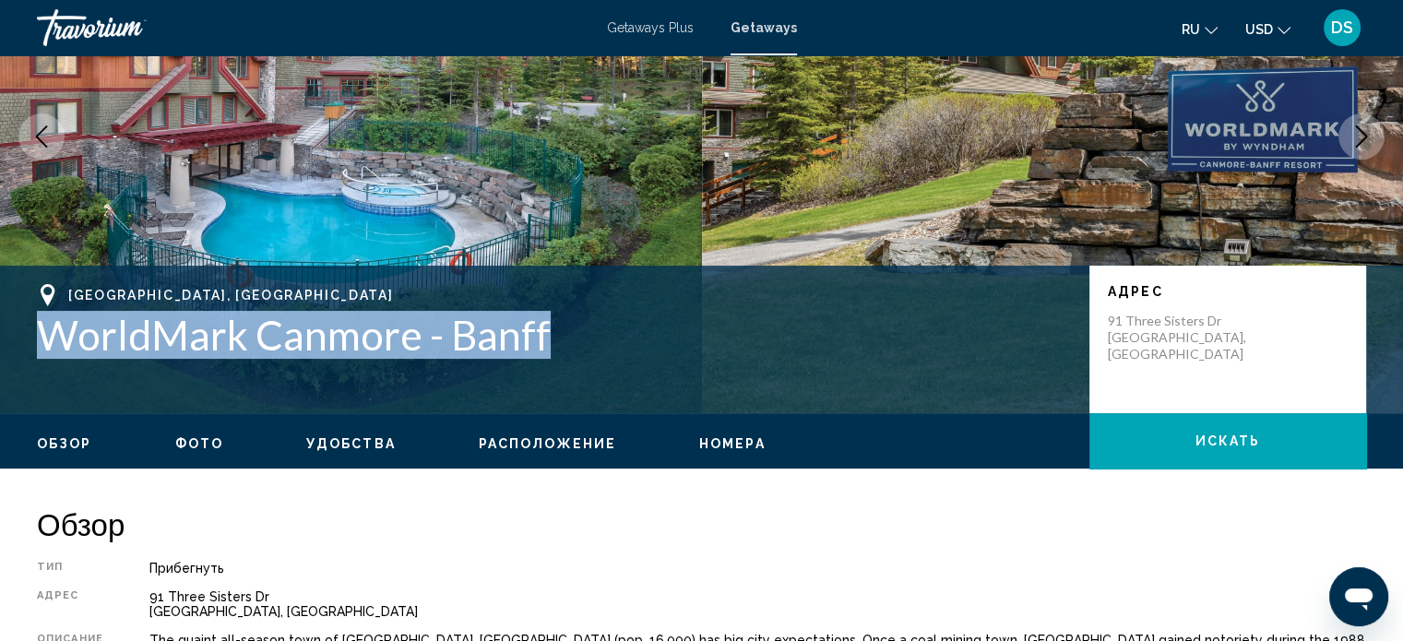  Describe the element at coordinates (65, 444) in the screenshot. I see `button: Обзор` at that location.